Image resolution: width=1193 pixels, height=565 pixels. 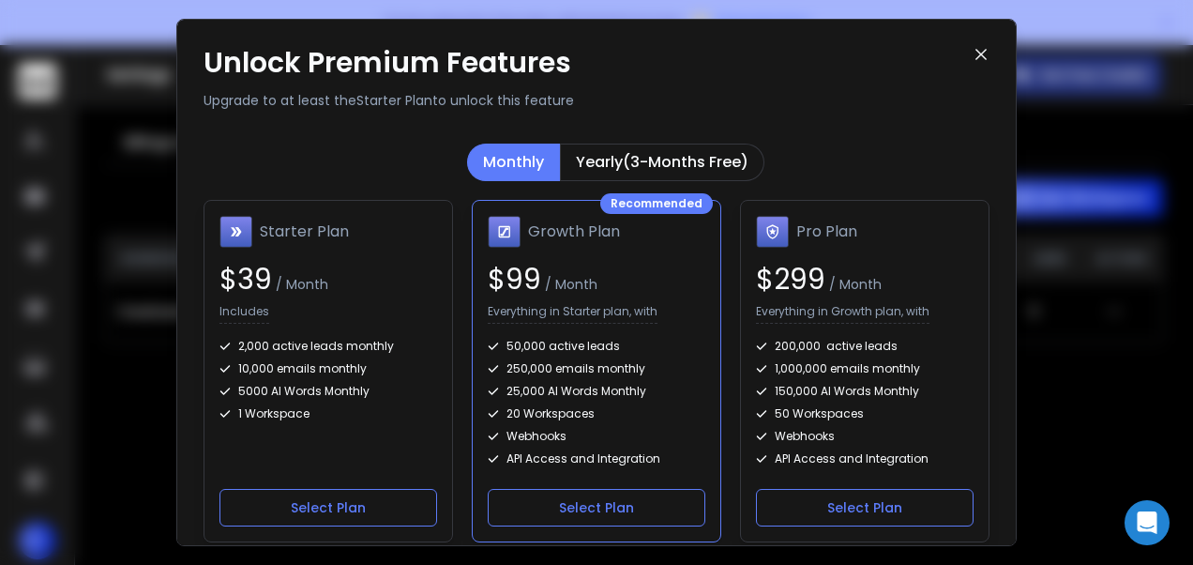 What do you see at coordinates (597, 346) in the screenshot?
I see `div: 50,000 active leads` at bounding box center [597, 346].